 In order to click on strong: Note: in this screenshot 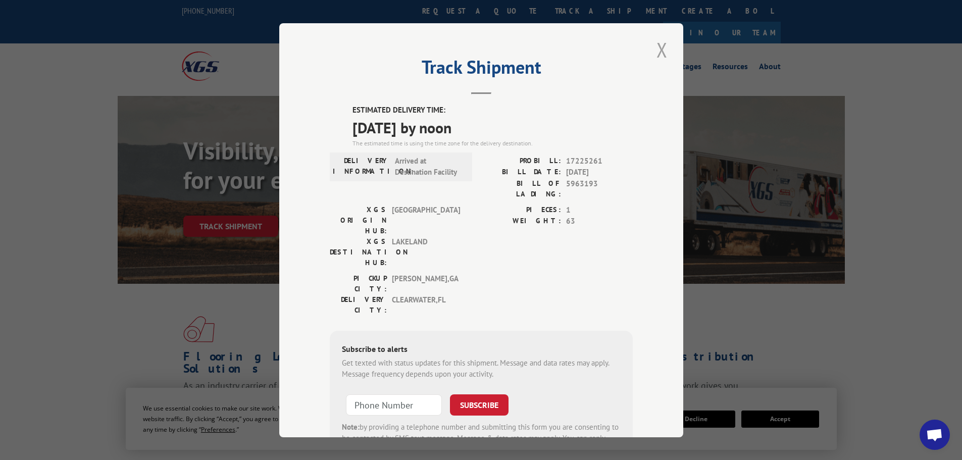, I will do `click(351, 426)`.